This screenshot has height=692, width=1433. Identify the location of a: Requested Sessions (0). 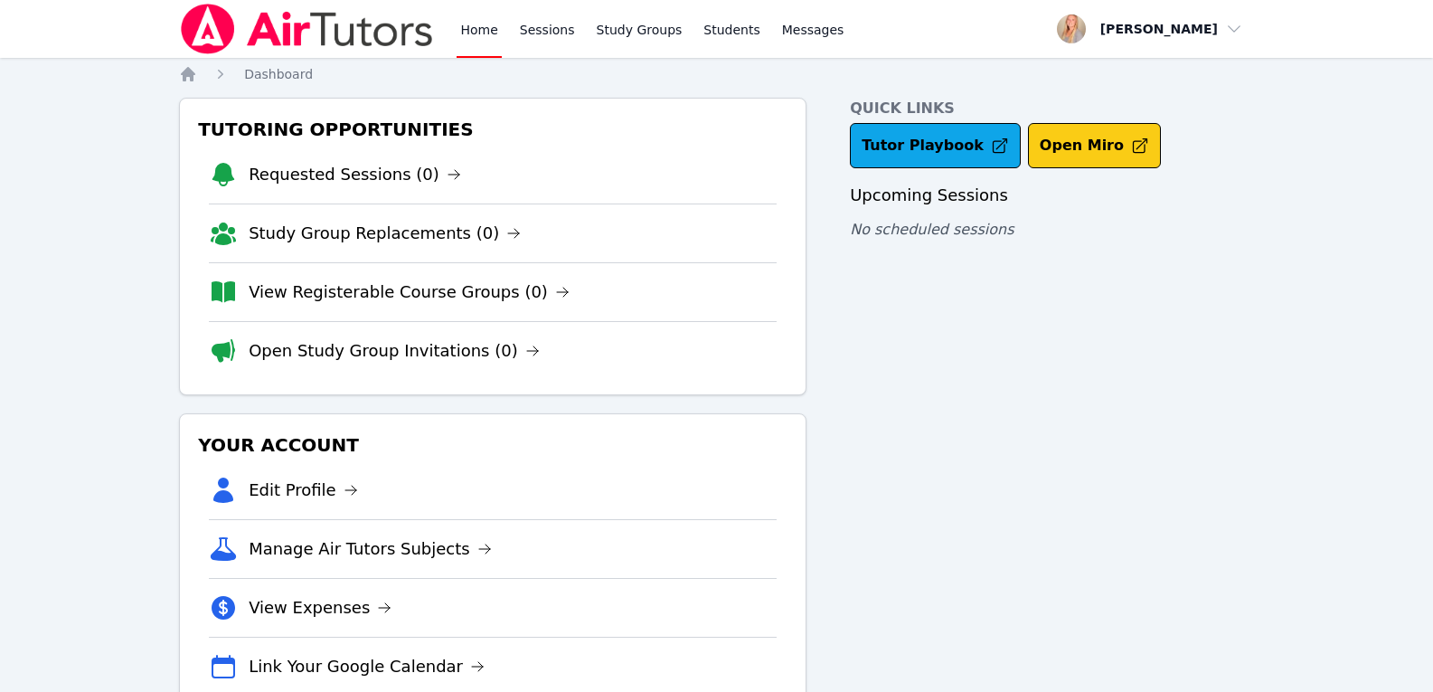
(355, 175).